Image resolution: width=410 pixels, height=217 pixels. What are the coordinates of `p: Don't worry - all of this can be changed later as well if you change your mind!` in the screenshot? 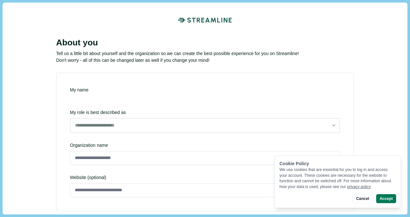 It's located at (205, 60).